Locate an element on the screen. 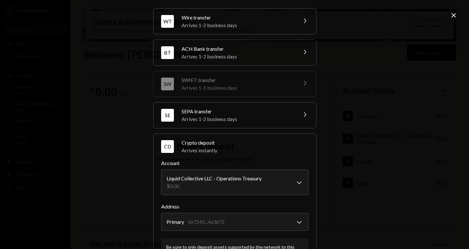 Image resolution: width=469 pixels, height=249 pixels. button: WTWire transferArrives 1-2 business days is located at coordinates (235, 21).